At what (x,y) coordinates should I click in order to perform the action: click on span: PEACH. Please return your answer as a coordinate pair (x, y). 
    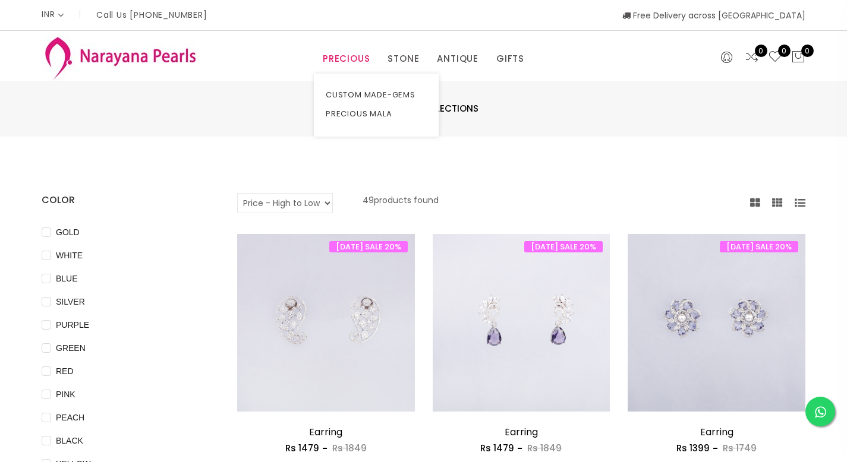
    Looking at the image, I should click on (70, 418).